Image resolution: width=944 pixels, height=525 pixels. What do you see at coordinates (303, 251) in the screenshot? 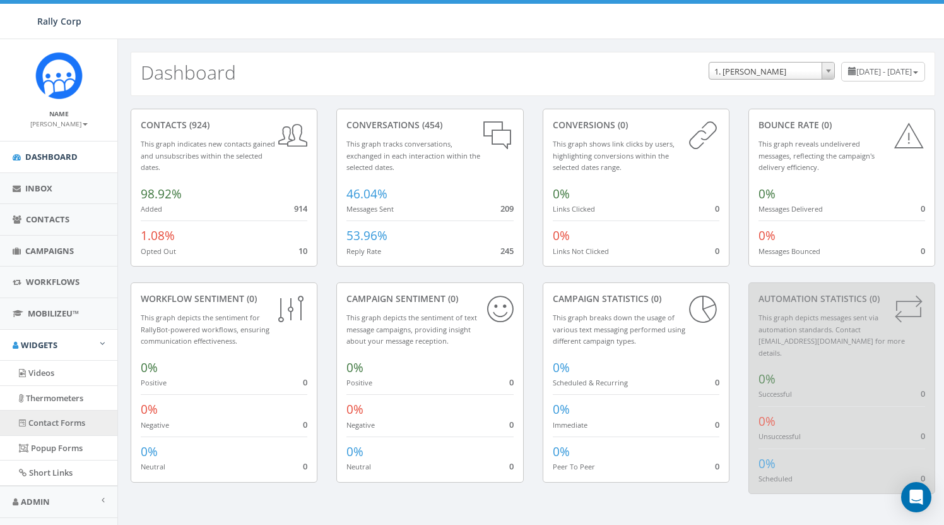
I see `span: 10` at bounding box center [303, 251].